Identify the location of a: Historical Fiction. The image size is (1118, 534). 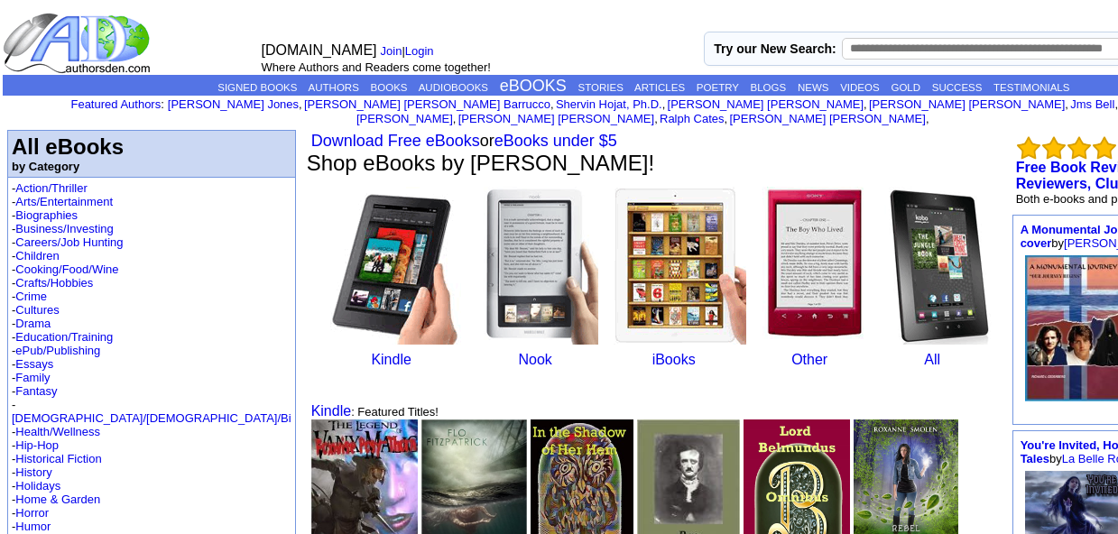
(58, 458).